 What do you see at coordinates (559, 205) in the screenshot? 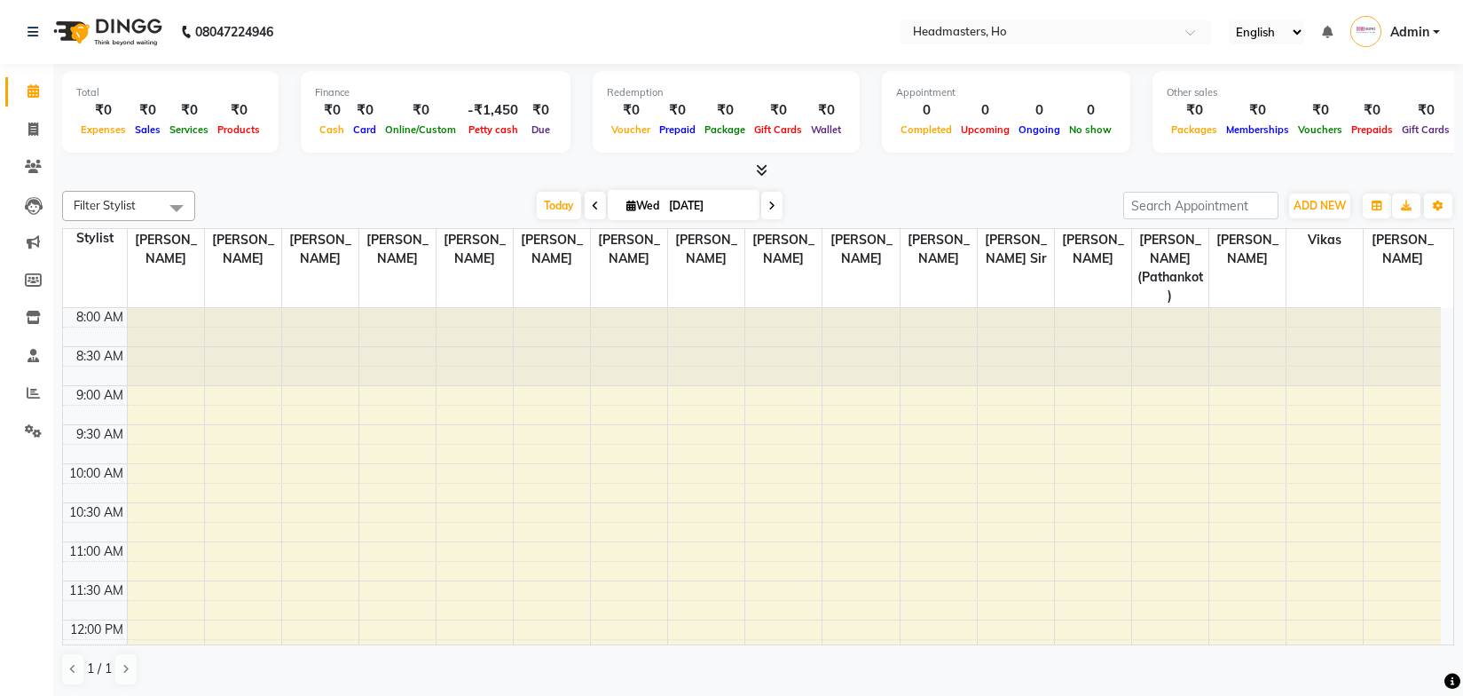
I see `span: Today` at bounding box center [559, 205].